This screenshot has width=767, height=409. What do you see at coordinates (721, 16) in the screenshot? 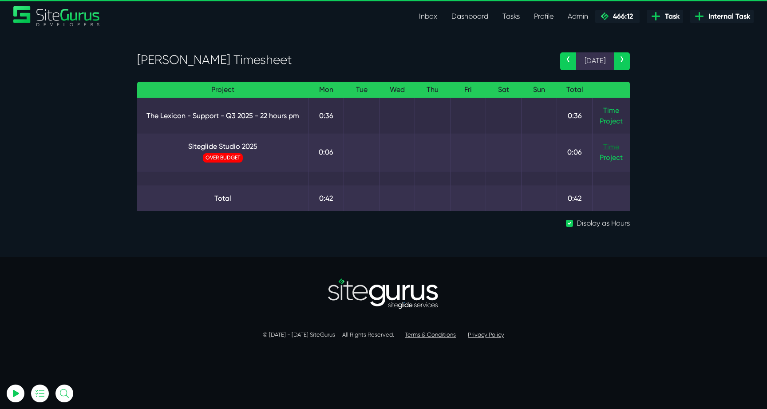
I see `a: Internal Task` at bounding box center [721, 16].